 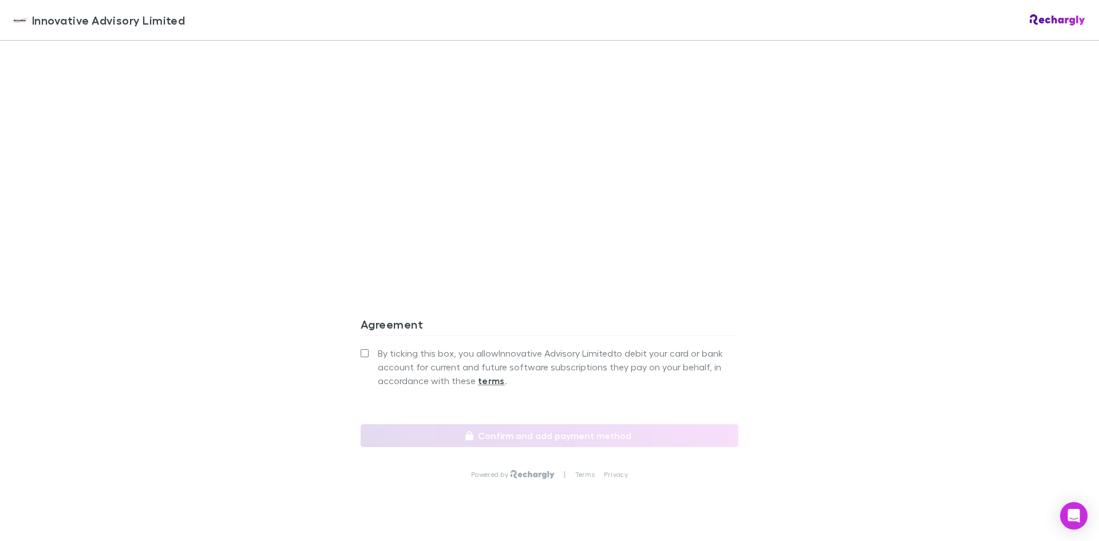 What do you see at coordinates (585, 475) in the screenshot?
I see `a: Terms` at bounding box center [585, 475].